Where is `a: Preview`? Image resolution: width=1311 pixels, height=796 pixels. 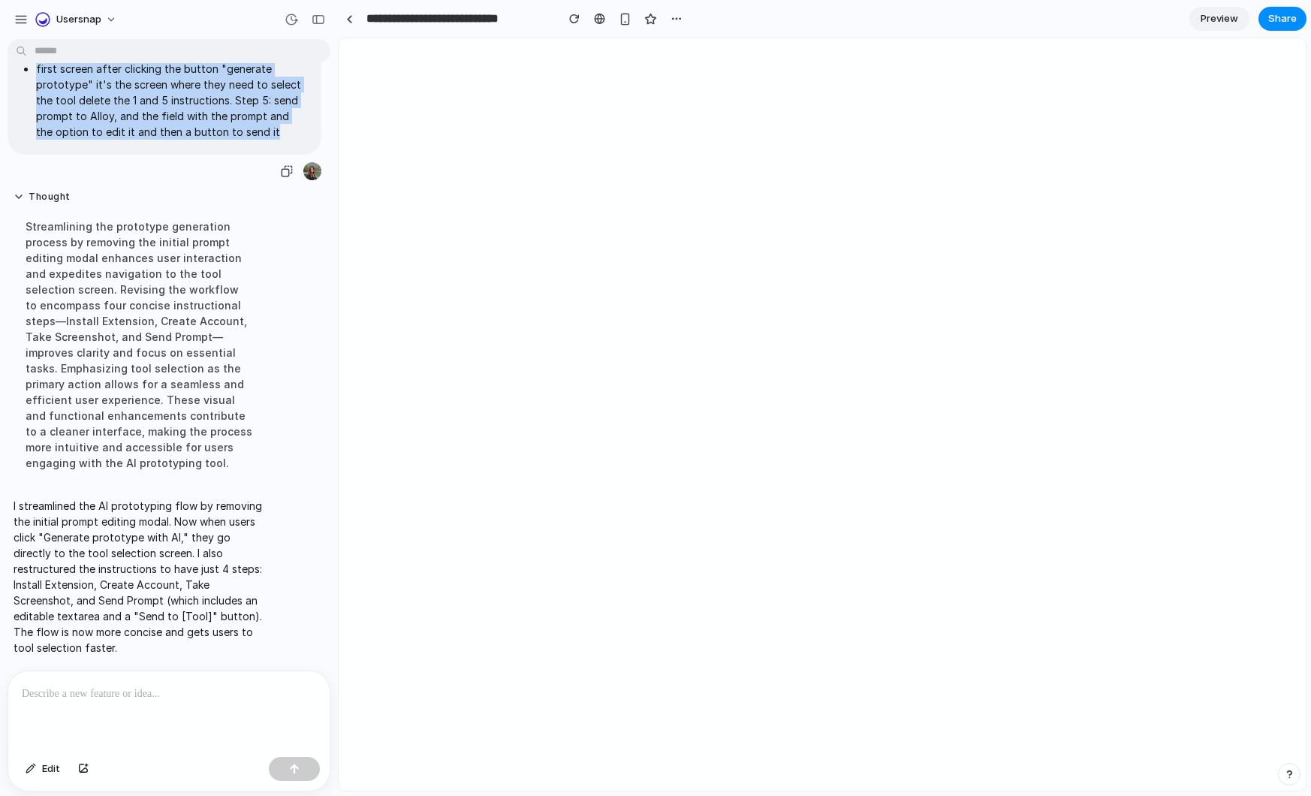 a: Preview is located at coordinates (1219, 19).